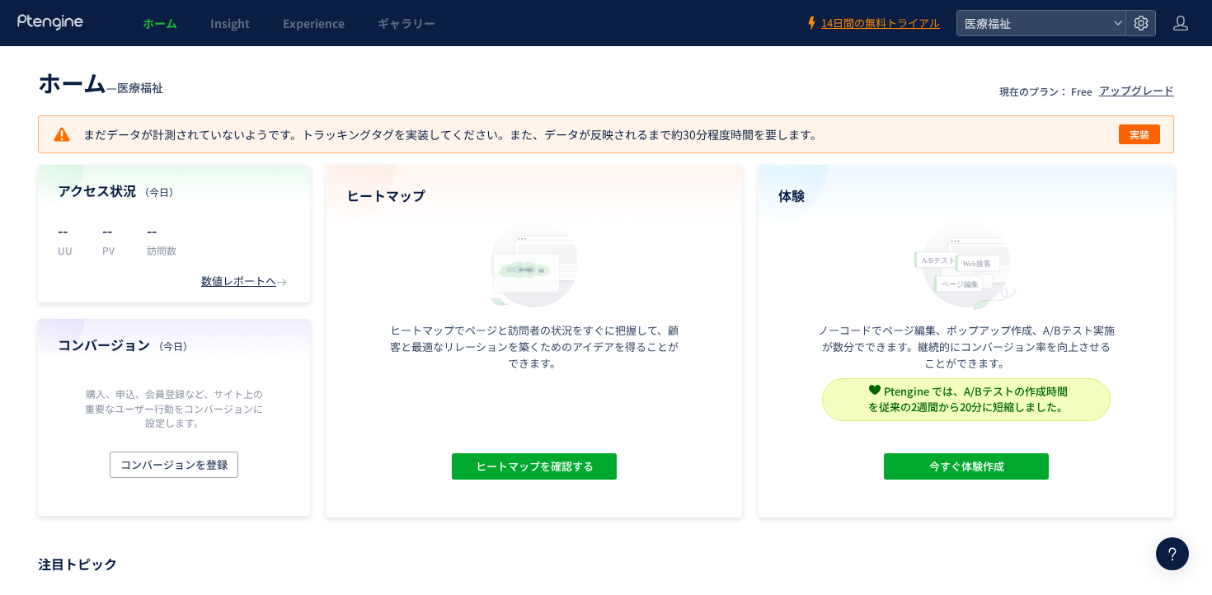 This screenshot has width=1212, height=595. Describe the element at coordinates (174, 465) in the screenshot. I see `button: コンバージョンを登録` at that location.